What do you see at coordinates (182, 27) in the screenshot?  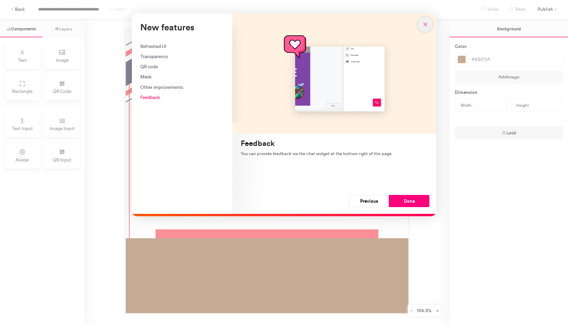 I see `h3: New features` at bounding box center [182, 27].